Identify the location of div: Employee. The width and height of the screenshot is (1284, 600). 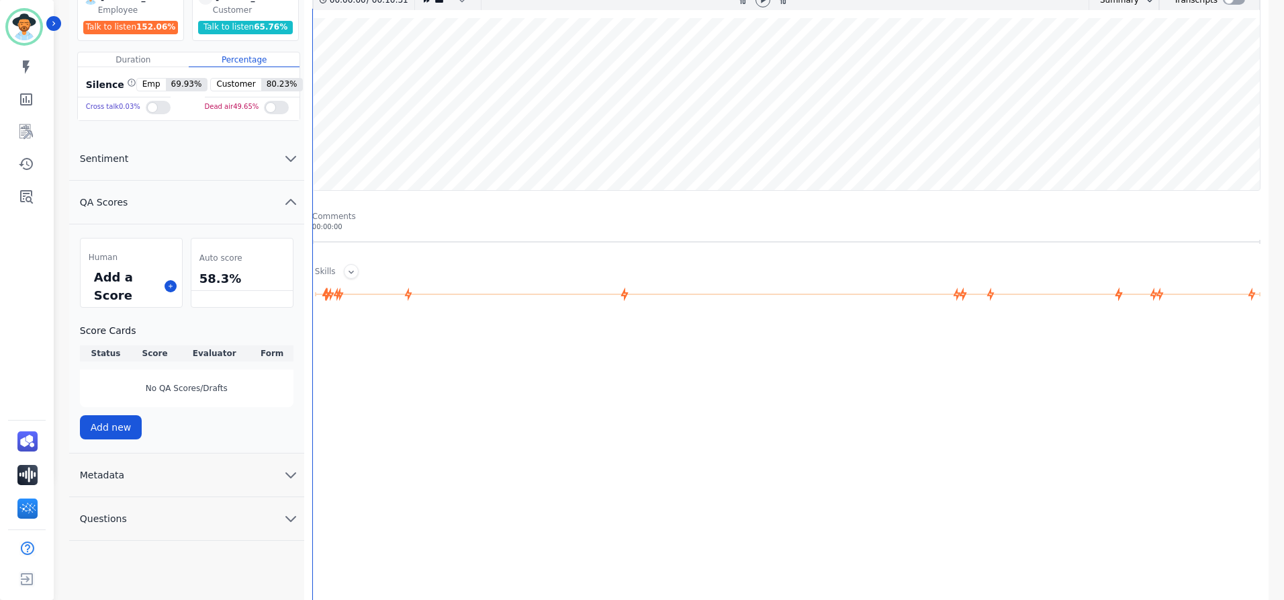
(139, 10).